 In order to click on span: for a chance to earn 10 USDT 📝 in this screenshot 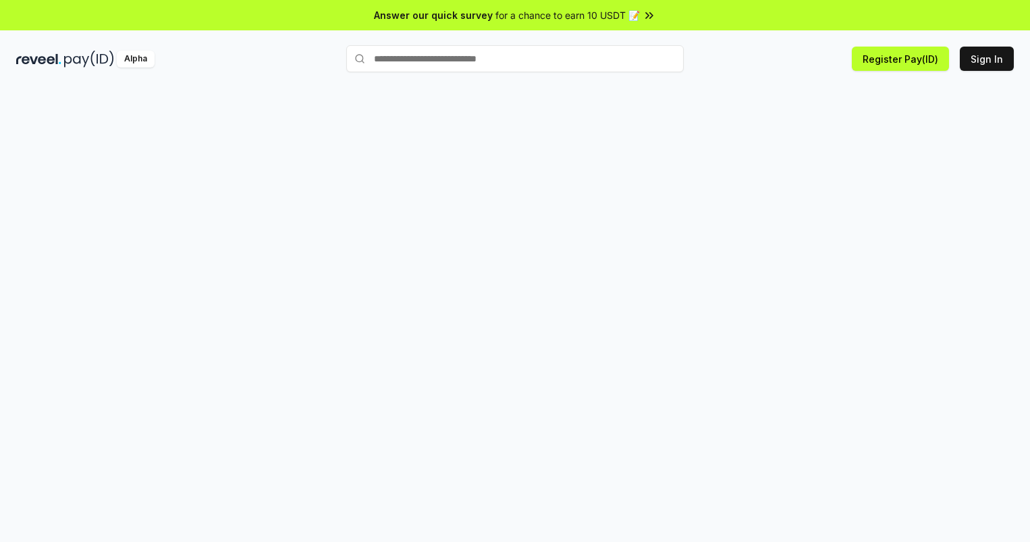, I will do `click(568, 15)`.